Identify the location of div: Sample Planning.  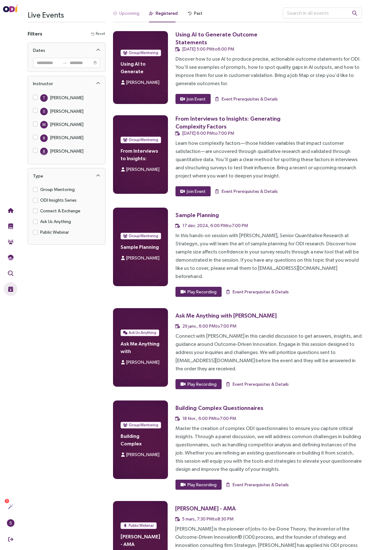
(197, 215).